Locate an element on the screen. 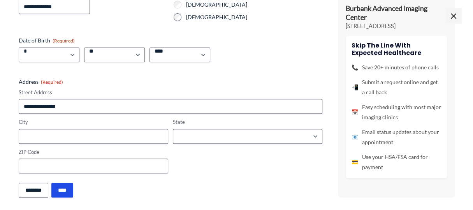 The image size is (473, 210). li: Use your HSA/FSA card for payment is located at coordinates (397, 162).